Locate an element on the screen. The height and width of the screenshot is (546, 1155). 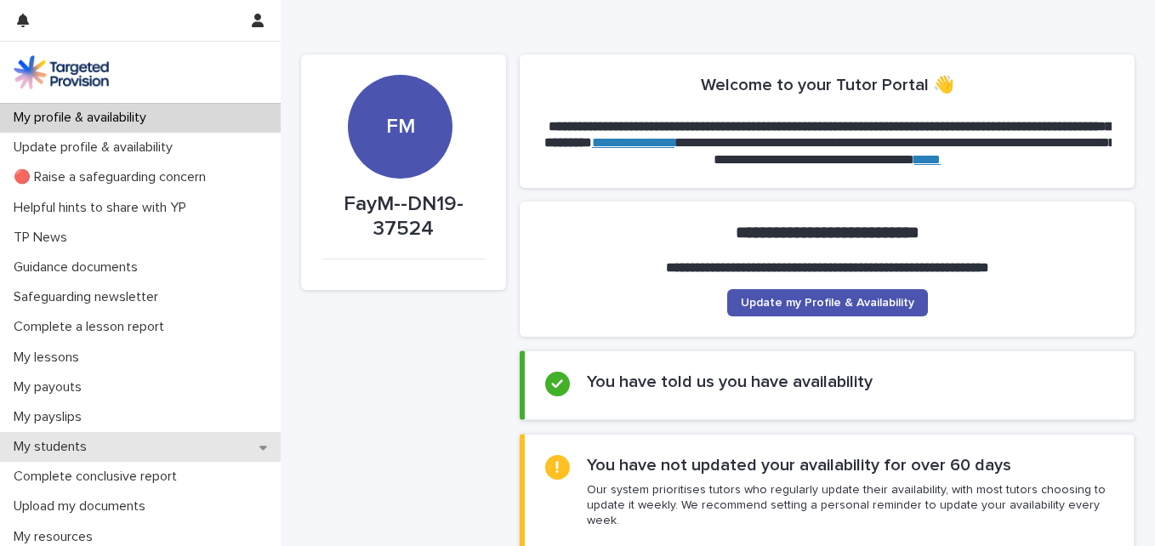
p: TP News is located at coordinates (43, 237).